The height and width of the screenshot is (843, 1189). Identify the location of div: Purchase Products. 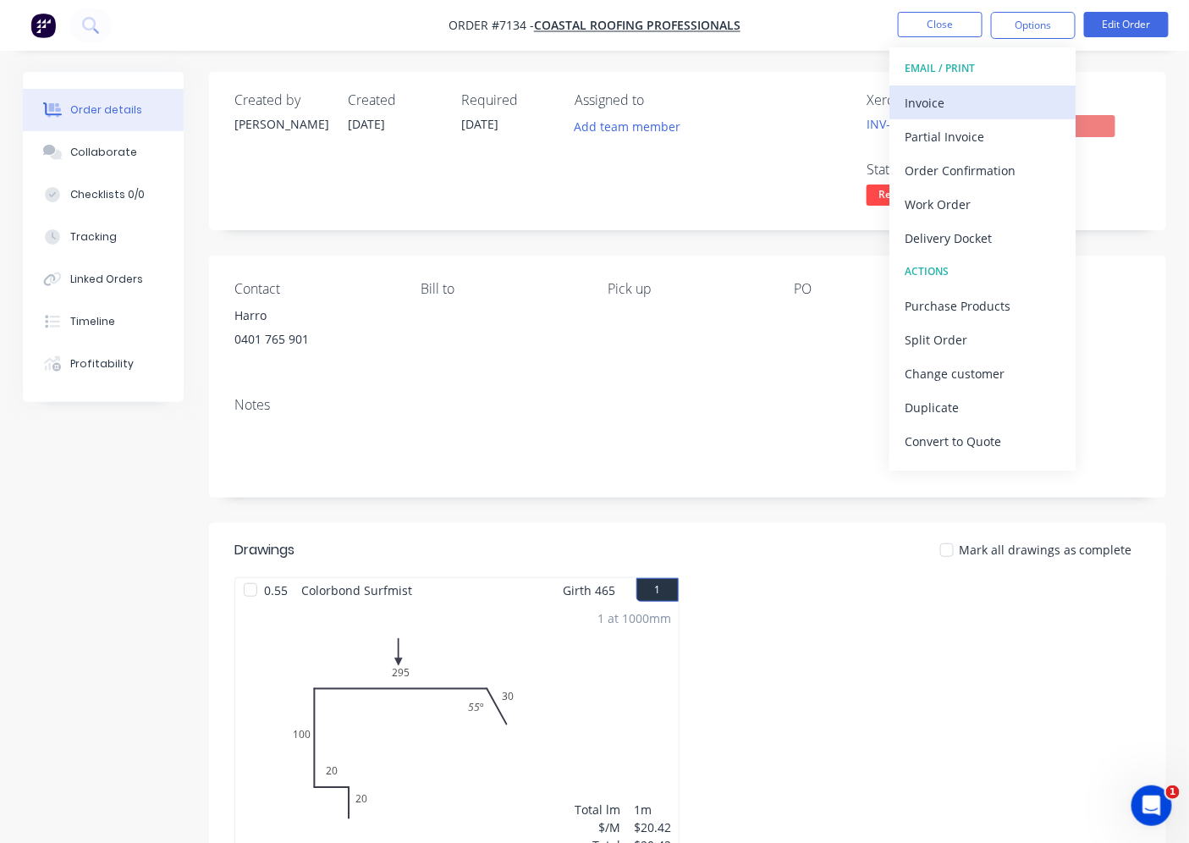
(983, 306).